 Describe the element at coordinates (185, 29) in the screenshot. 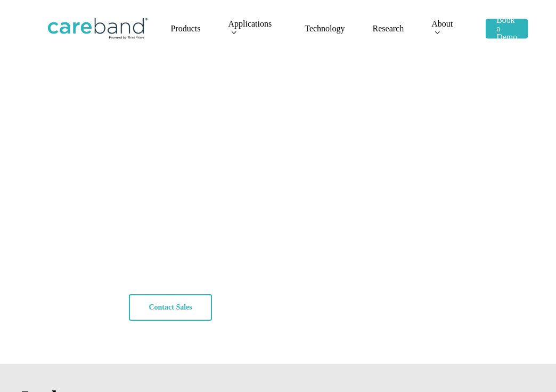

I see `a: Products` at that location.